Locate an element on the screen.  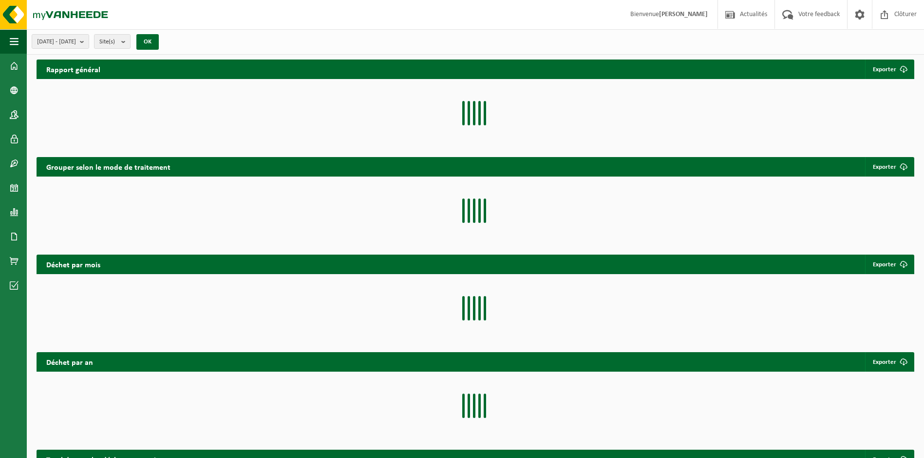
button: OK is located at coordinates (148, 42).